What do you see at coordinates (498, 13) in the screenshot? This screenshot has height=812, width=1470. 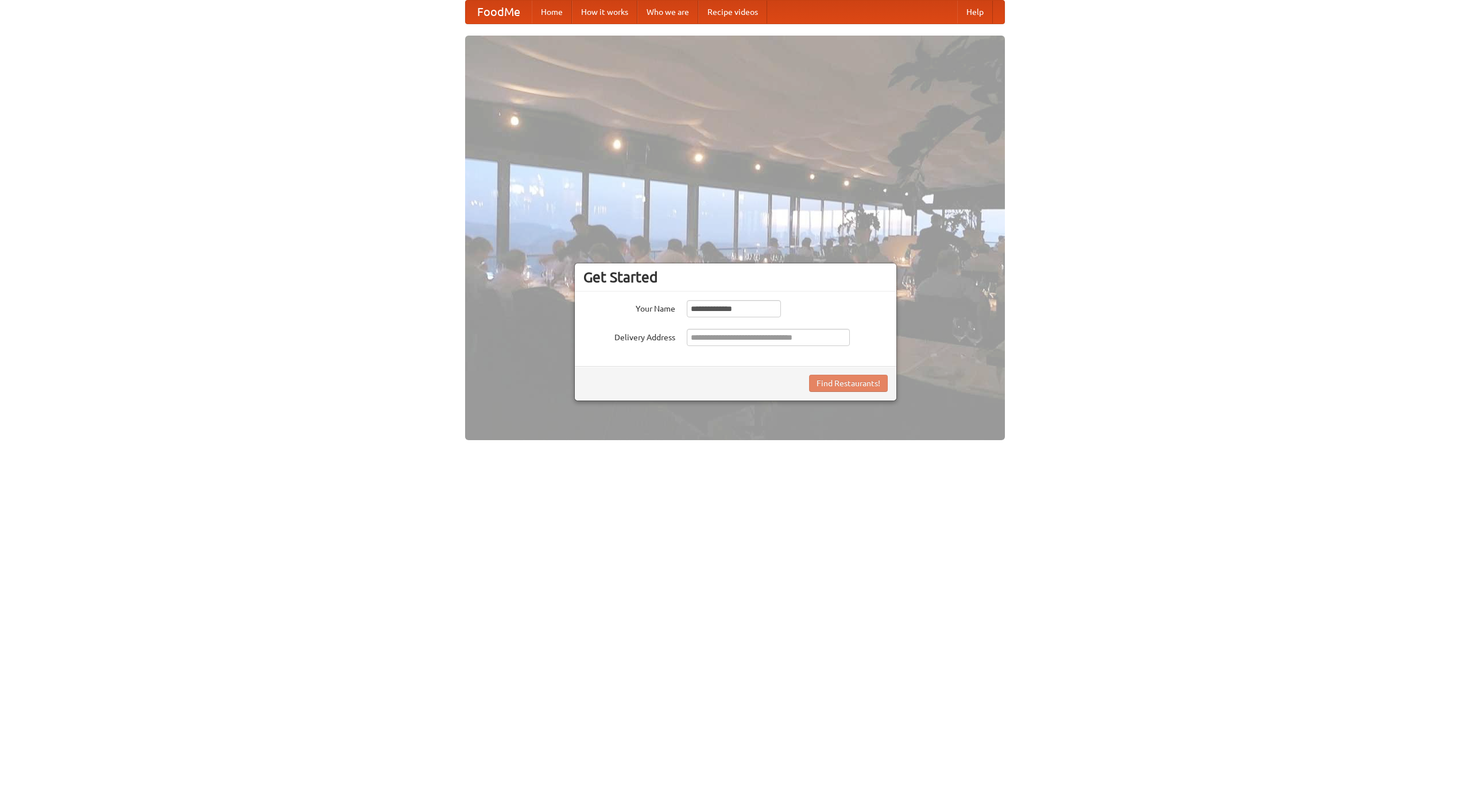 I see `a: FoodMe` at bounding box center [498, 13].